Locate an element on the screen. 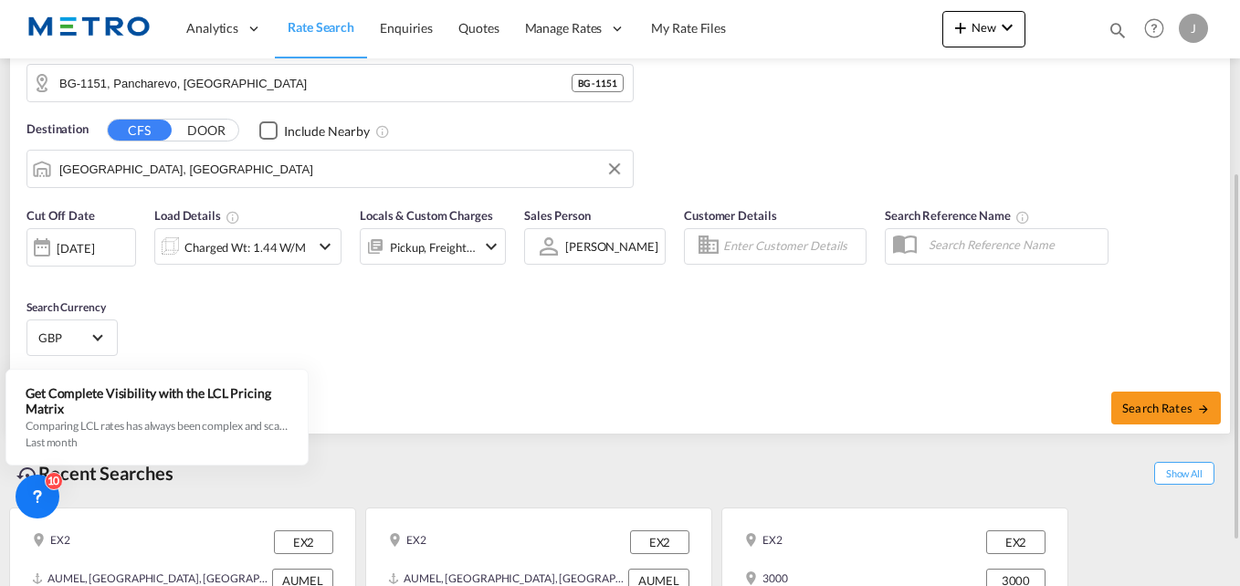 The image size is (1240, 586). input: Enter Customer Details is located at coordinates (792, 247).